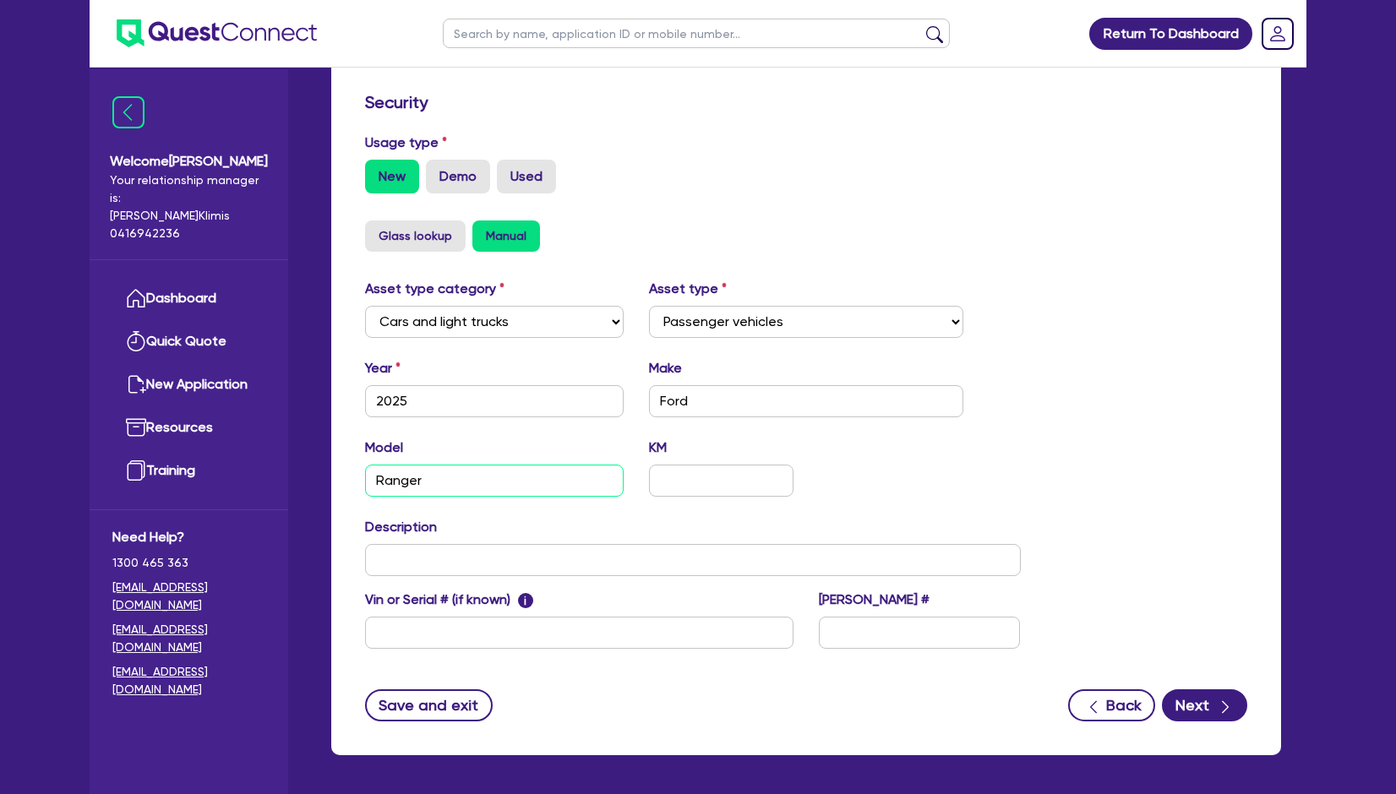 Image resolution: width=1396 pixels, height=794 pixels. I want to click on label: Year, so click(383, 368).